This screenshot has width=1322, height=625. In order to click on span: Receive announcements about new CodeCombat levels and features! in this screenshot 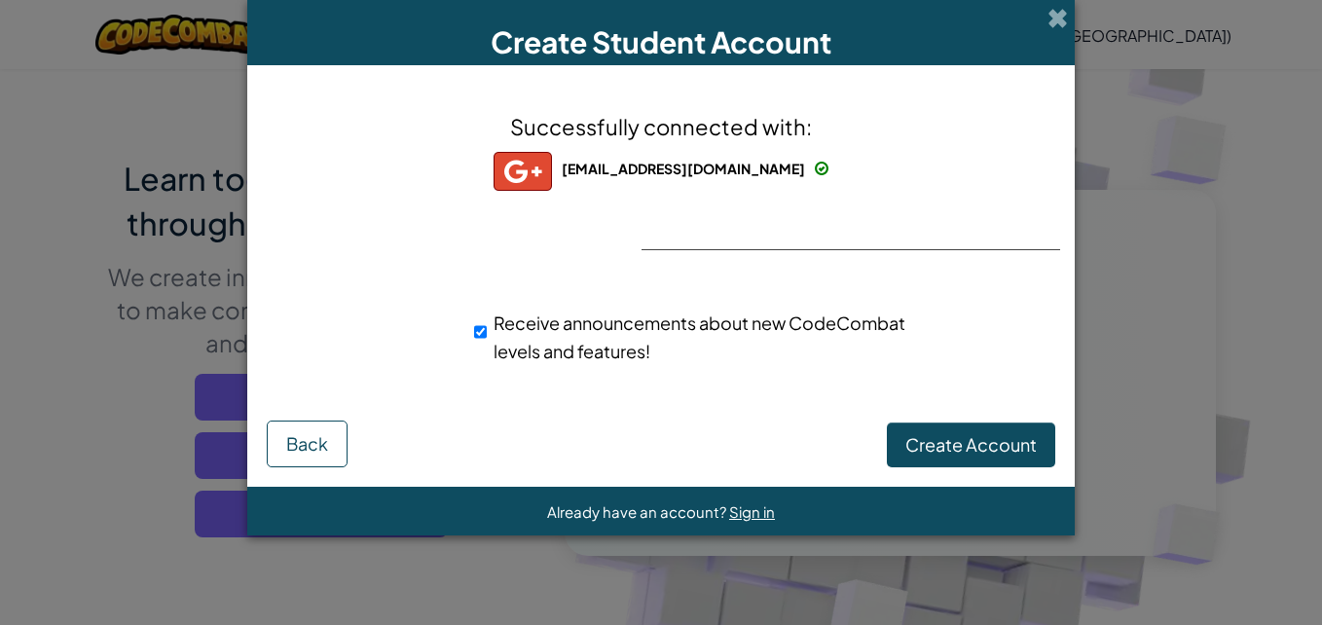, I will do `click(699, 337)`.